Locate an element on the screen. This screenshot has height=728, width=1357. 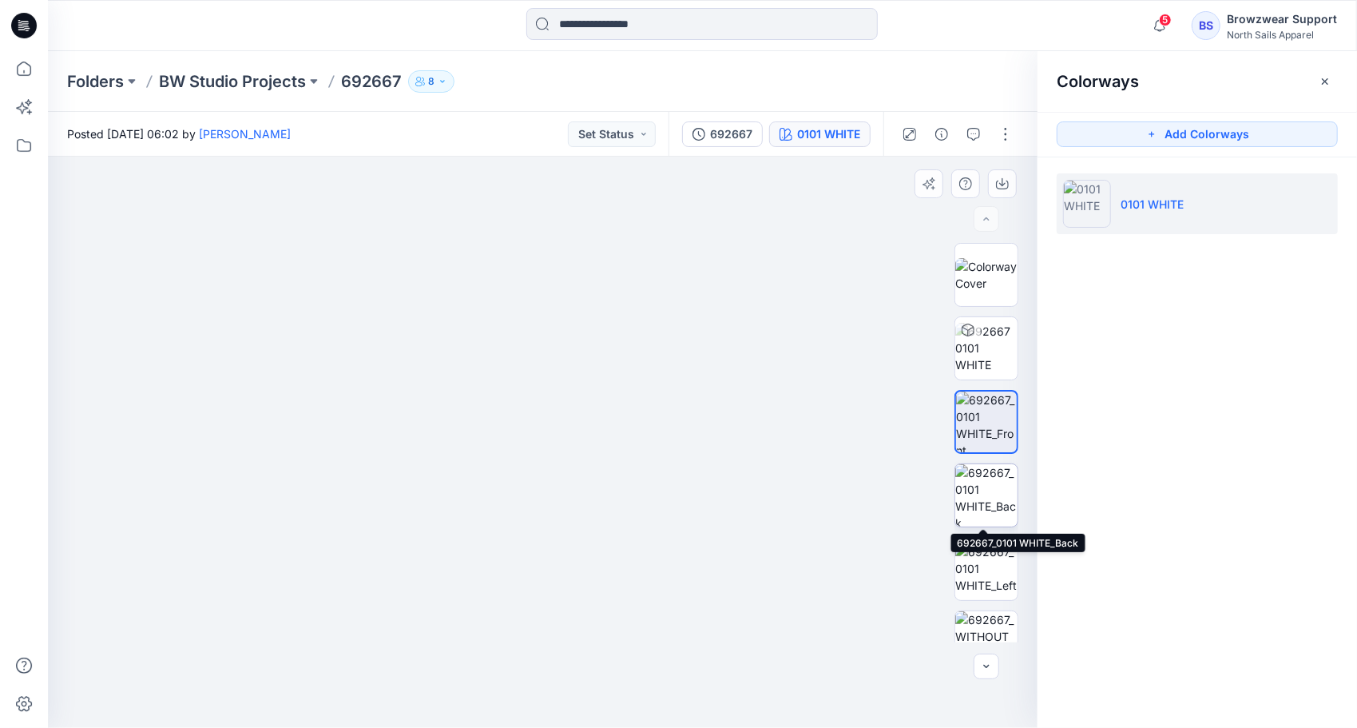
div: North Sails Apparel is located at coordinates (1282, 34).